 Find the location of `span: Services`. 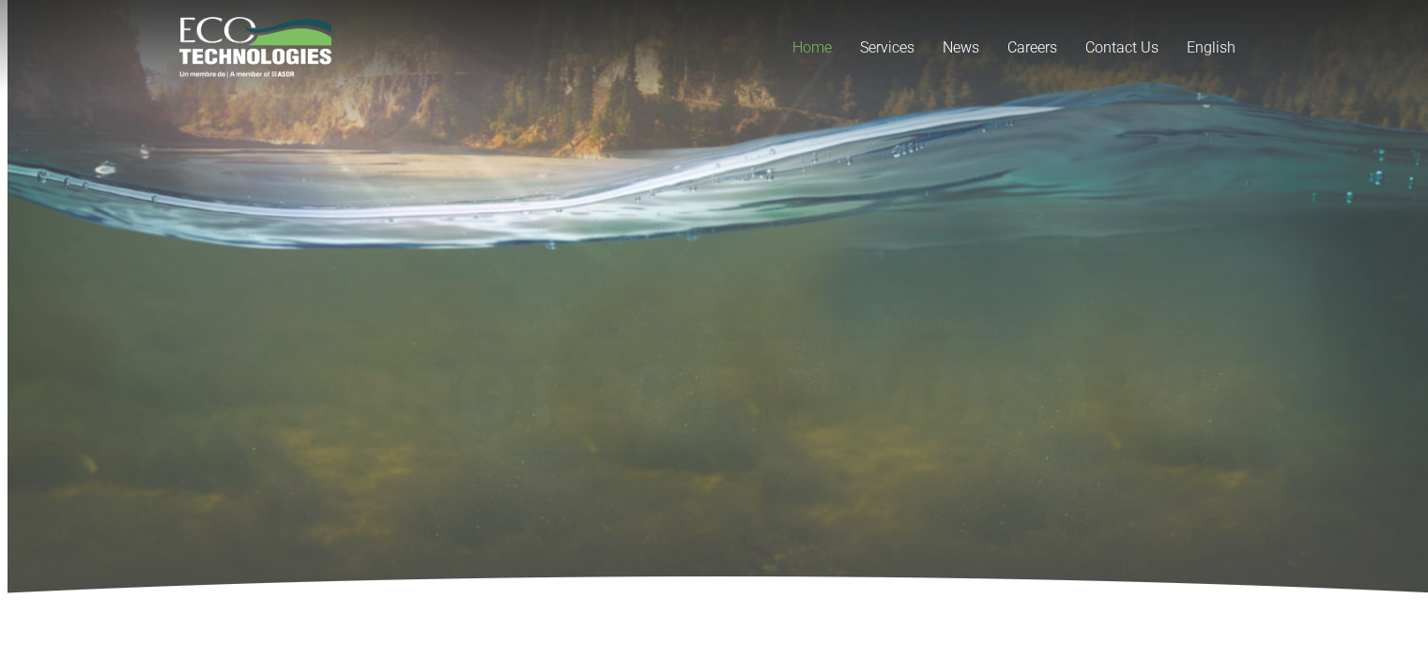

span: Services is located at coordinates (887, 47).